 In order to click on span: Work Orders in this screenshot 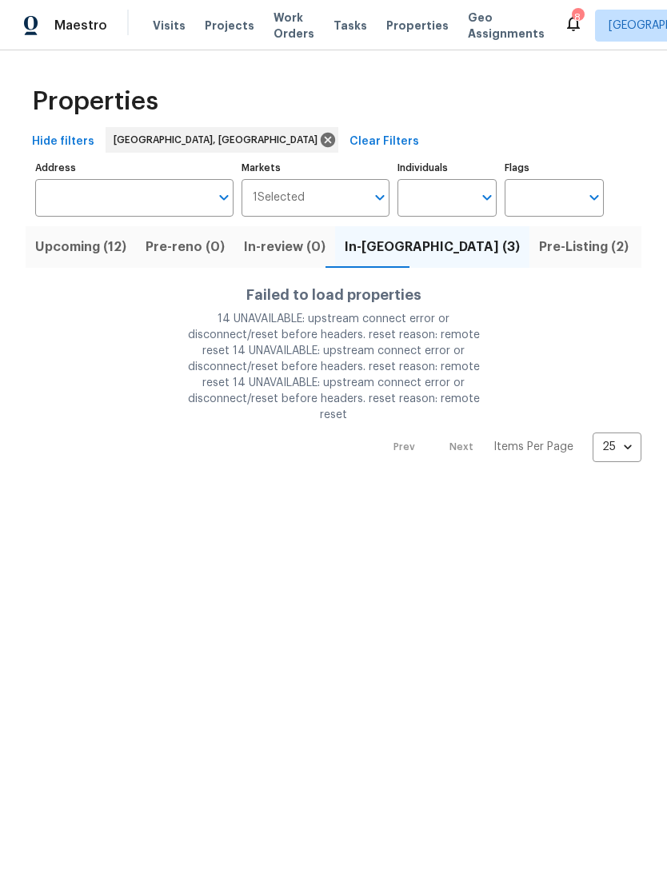, I will do `click(293, 26)`.